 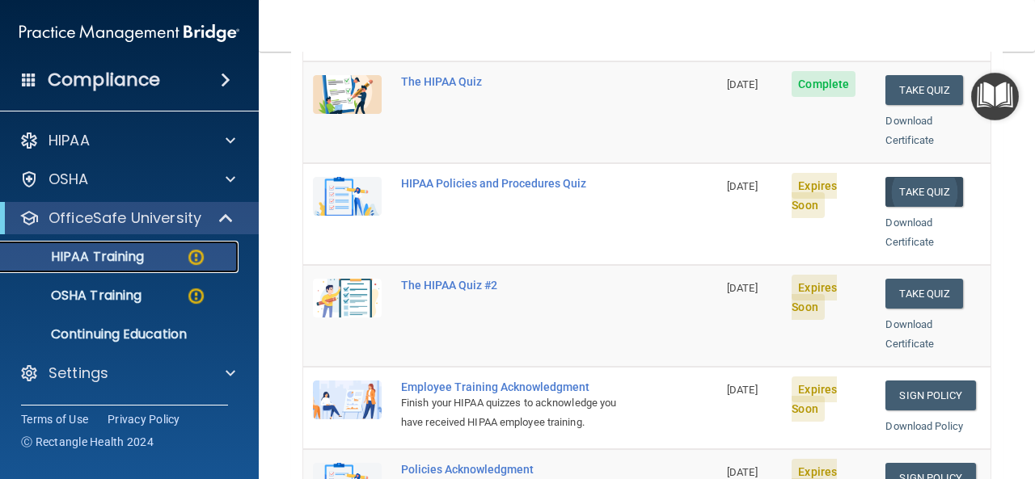 What do you see at coordinates (69, 179) in the screenshot?
I see `p: OSHA` at bounding box center [69, 179].